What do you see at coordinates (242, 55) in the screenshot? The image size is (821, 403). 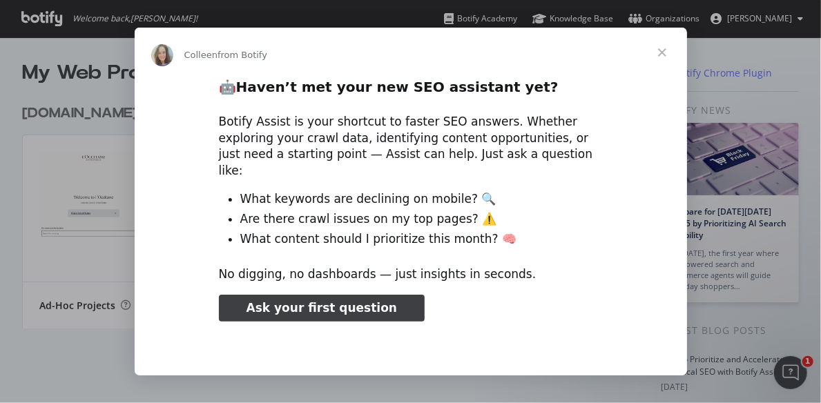 I see `span: from Botify` at bounding box center [242, 55].